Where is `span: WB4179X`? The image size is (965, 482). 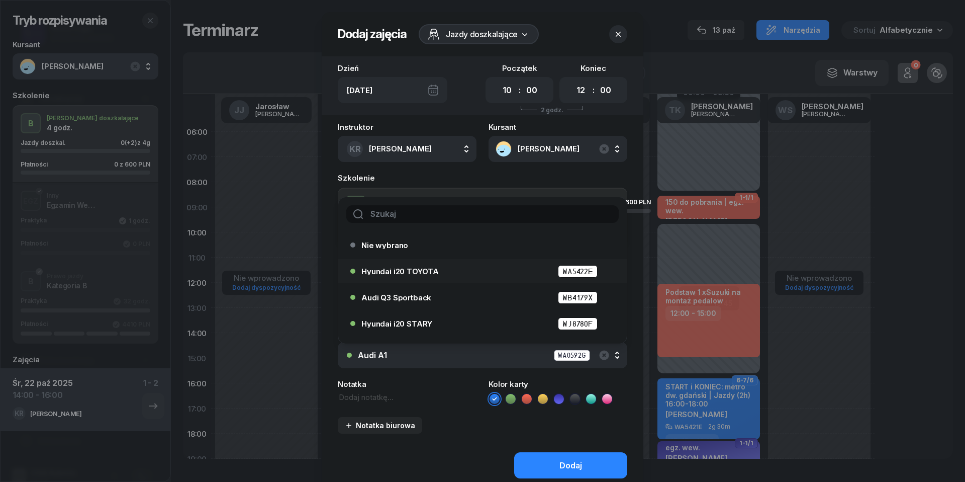
span: WB4179X is located at coordinates (578, 297).